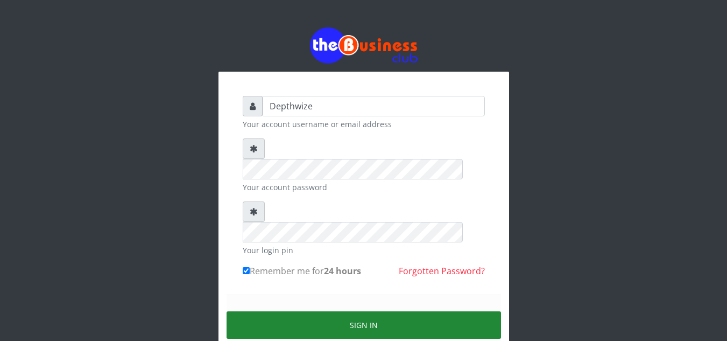 The width and height of the screenshot is (727, 341). Describe the element at coordinates (364, 250) in the screenshot. I see `small: Your login pin` at that location.